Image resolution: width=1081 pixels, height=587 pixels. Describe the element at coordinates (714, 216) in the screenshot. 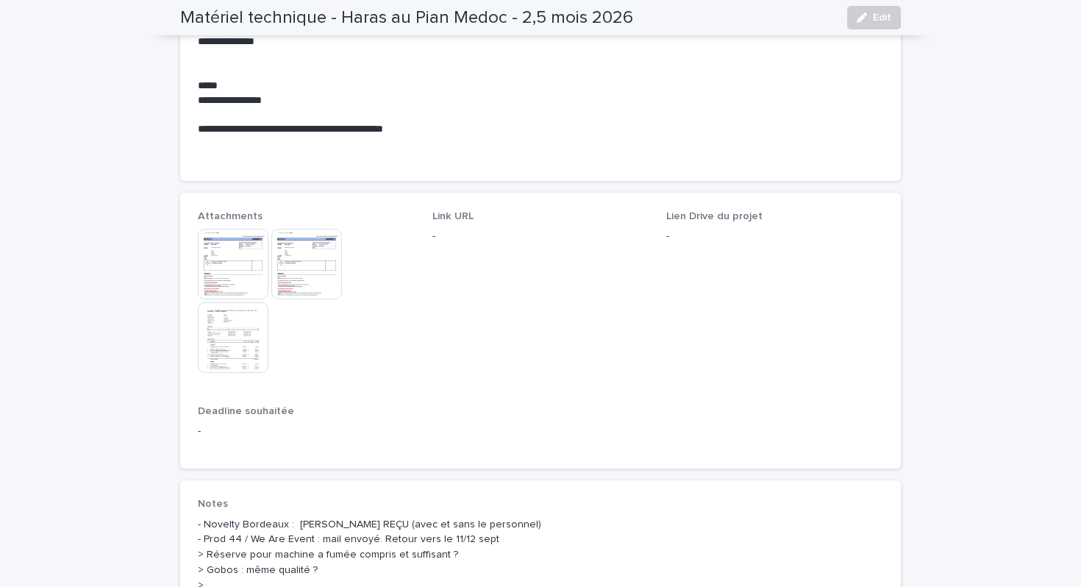

I see `span: Lien Drive du projet` at that location.